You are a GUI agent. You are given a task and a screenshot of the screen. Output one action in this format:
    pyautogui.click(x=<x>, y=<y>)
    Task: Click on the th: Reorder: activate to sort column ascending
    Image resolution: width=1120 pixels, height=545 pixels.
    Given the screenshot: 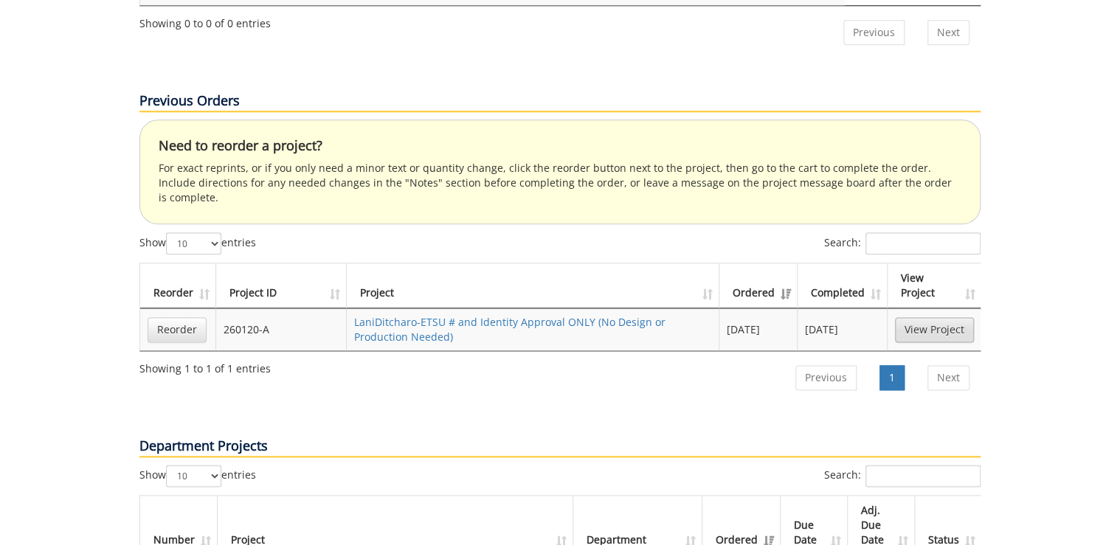 What is the action you would take?
    pyautogui.click(x=178, y=286)
    